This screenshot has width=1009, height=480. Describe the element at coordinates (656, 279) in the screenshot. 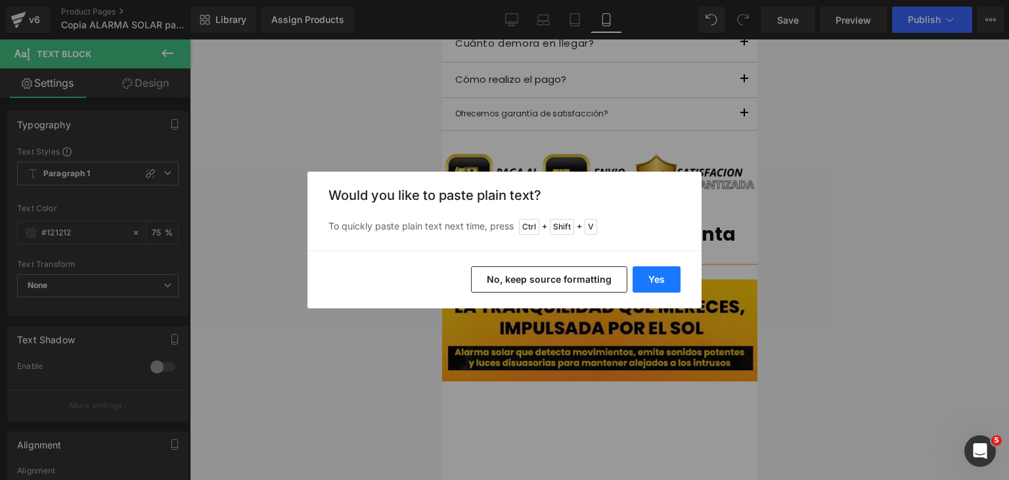

I see `button: Yes` at that location.